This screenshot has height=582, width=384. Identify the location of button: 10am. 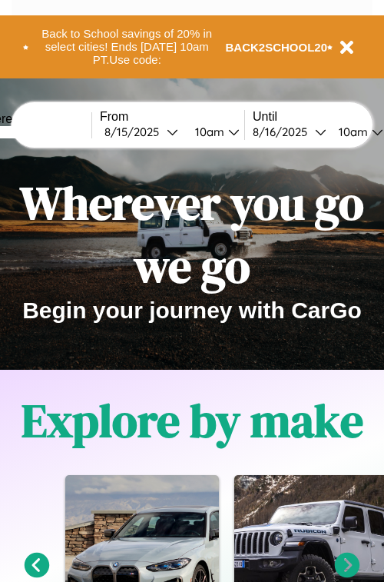
(214, 131).